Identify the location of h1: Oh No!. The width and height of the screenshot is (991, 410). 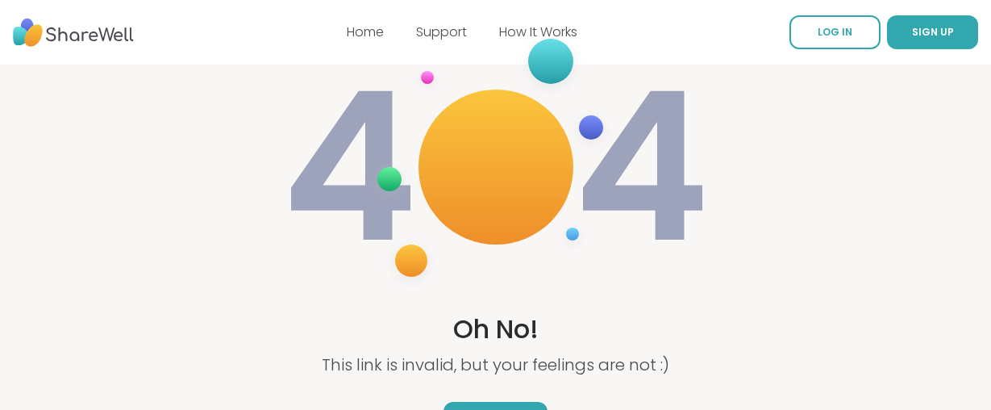
(496, 329).